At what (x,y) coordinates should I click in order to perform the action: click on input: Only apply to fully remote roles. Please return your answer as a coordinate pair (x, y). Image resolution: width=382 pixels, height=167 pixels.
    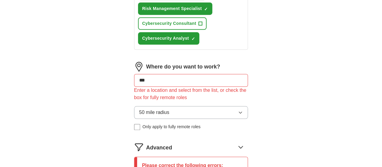
    Looking at the image, I should click on (137, 127).